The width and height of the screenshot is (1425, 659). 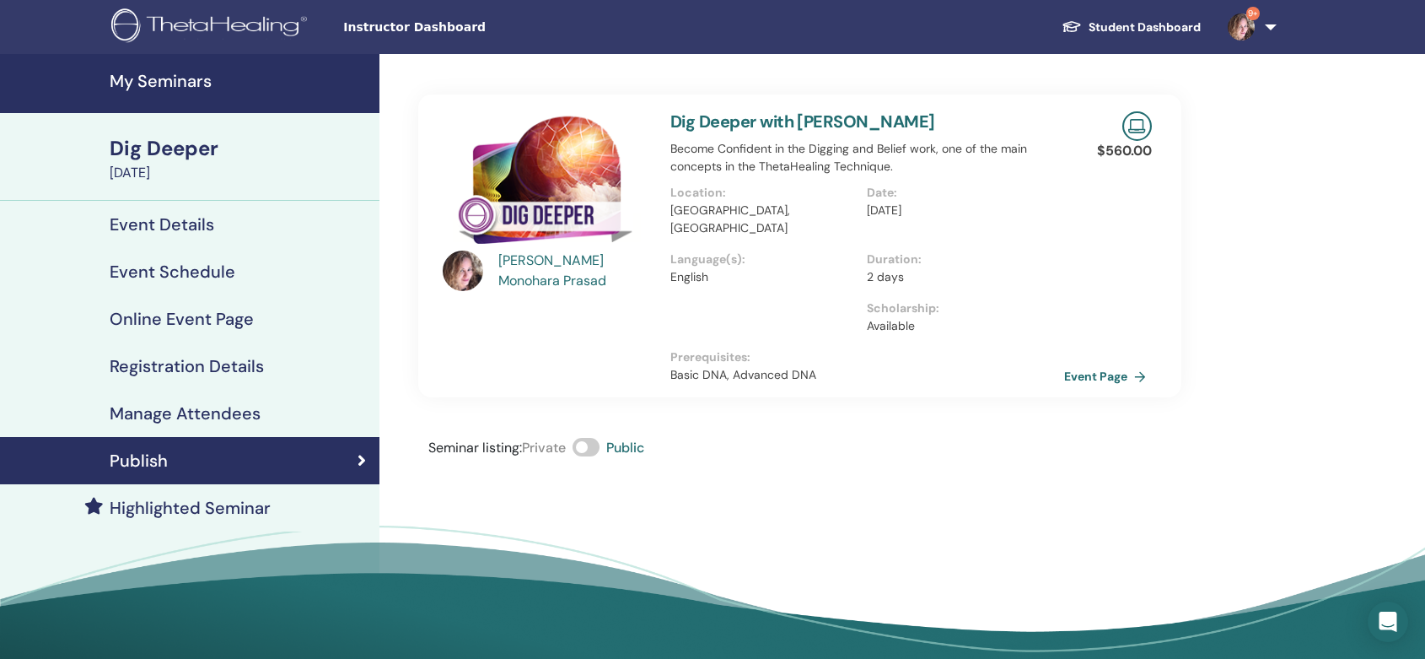 What do you see at coordinates (1072, 26) in the screenshot?
I see `img: graduation-cap-white.svg` at bounding box center [1072, 26].